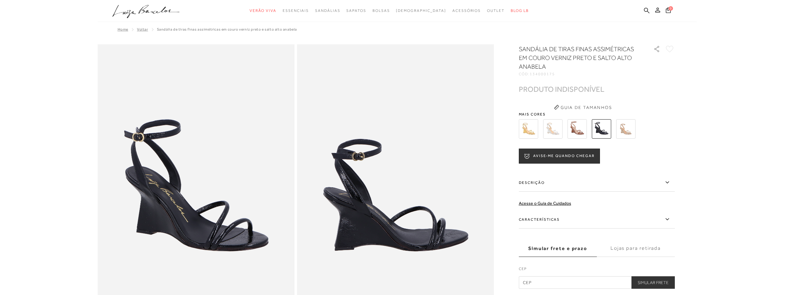  What do you see at coordinates (562, 89) in the screenshot?
I see `div: PRODUTO INDISPONÍVEL` at bounding box center [562, 89].